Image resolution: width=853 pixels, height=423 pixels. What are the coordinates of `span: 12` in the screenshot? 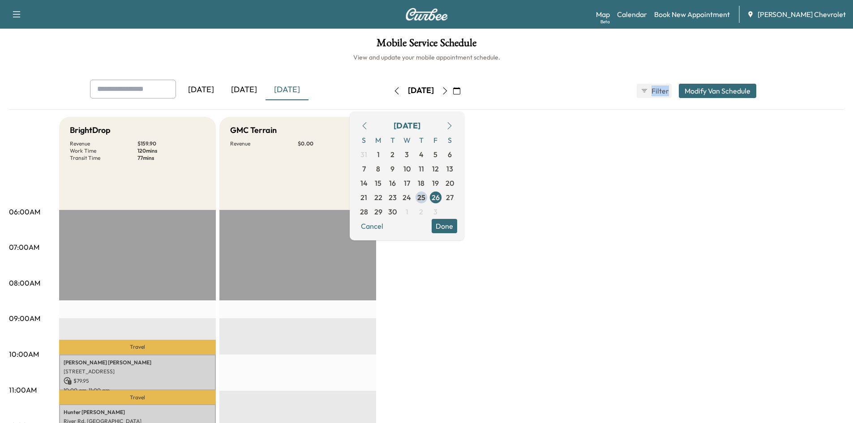 It's located at (435, 169).